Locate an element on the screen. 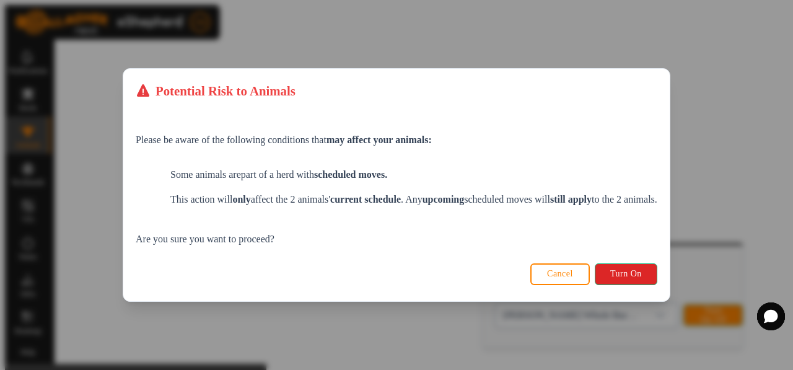 Image resolution: width=793 pixels, height=370 pixels. div: Are you sure you want to proceed? is located at coordinates (396, 207).